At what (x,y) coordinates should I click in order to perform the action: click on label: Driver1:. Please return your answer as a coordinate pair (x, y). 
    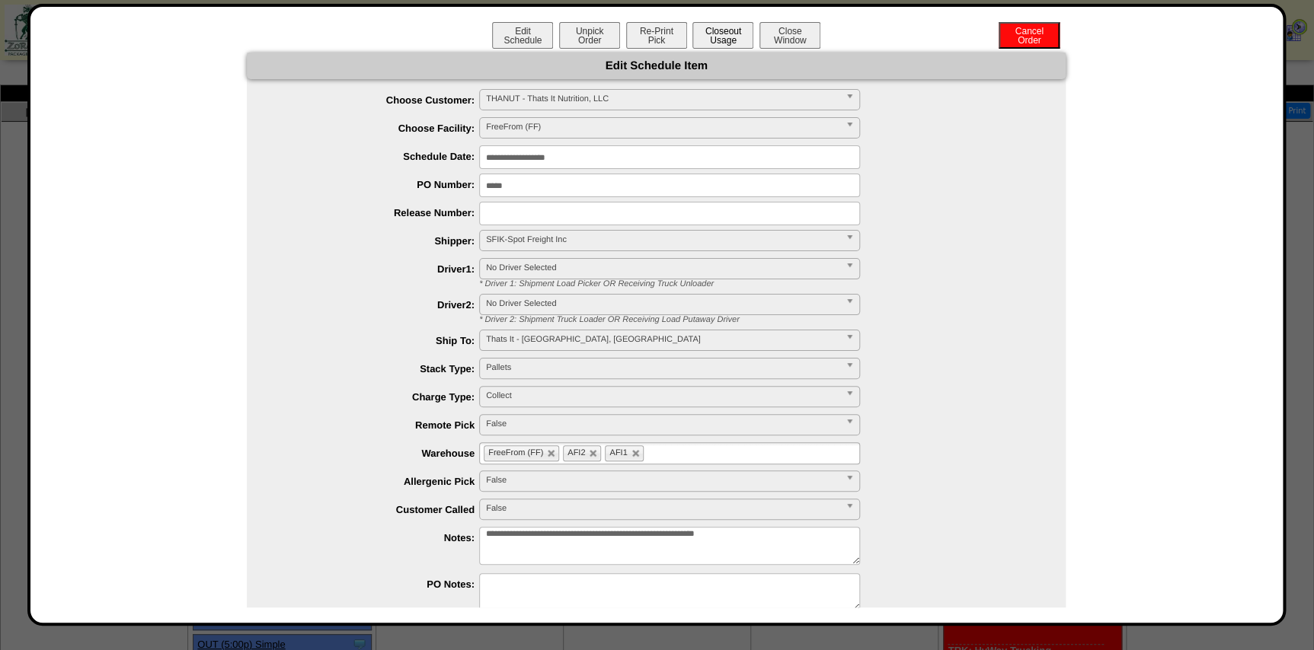
    Looking at the image, I should click on (378, 269).